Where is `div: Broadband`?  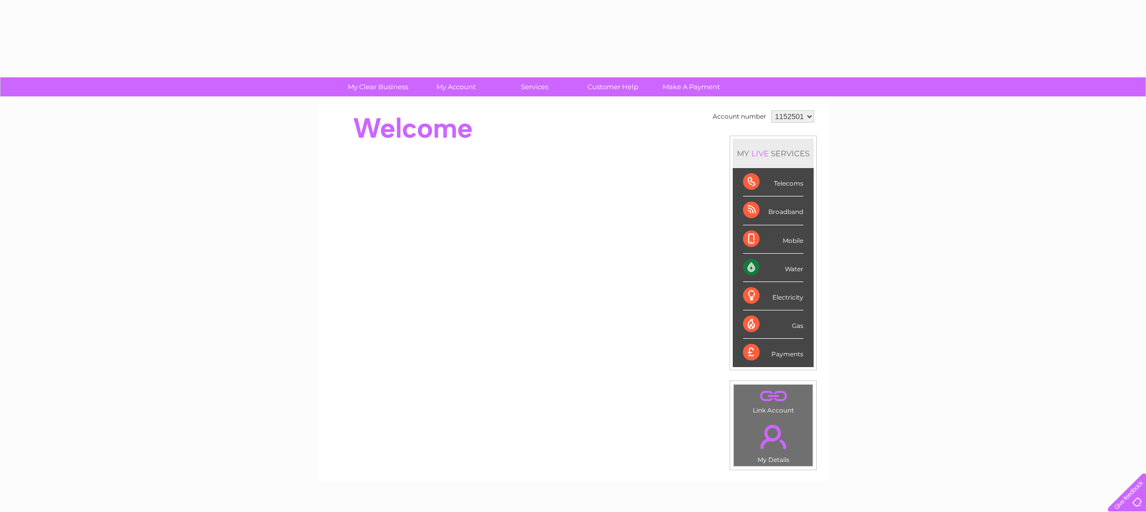
div: Broadband is located at coordinates (773, 210).